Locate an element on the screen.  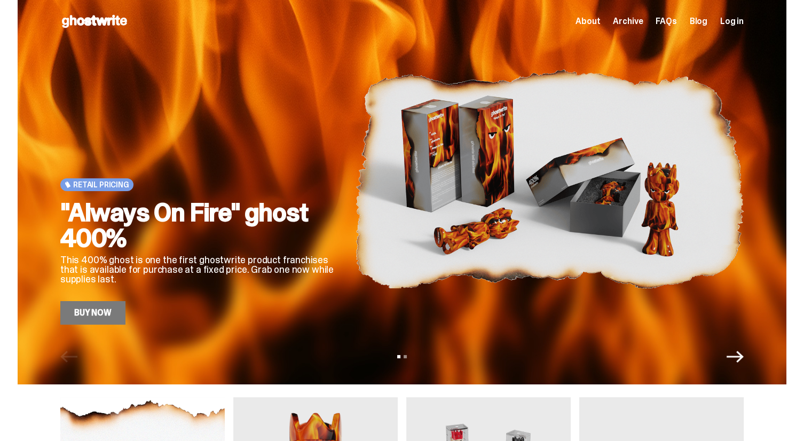
button: View slide 1 is located at coordinates (399, 357).